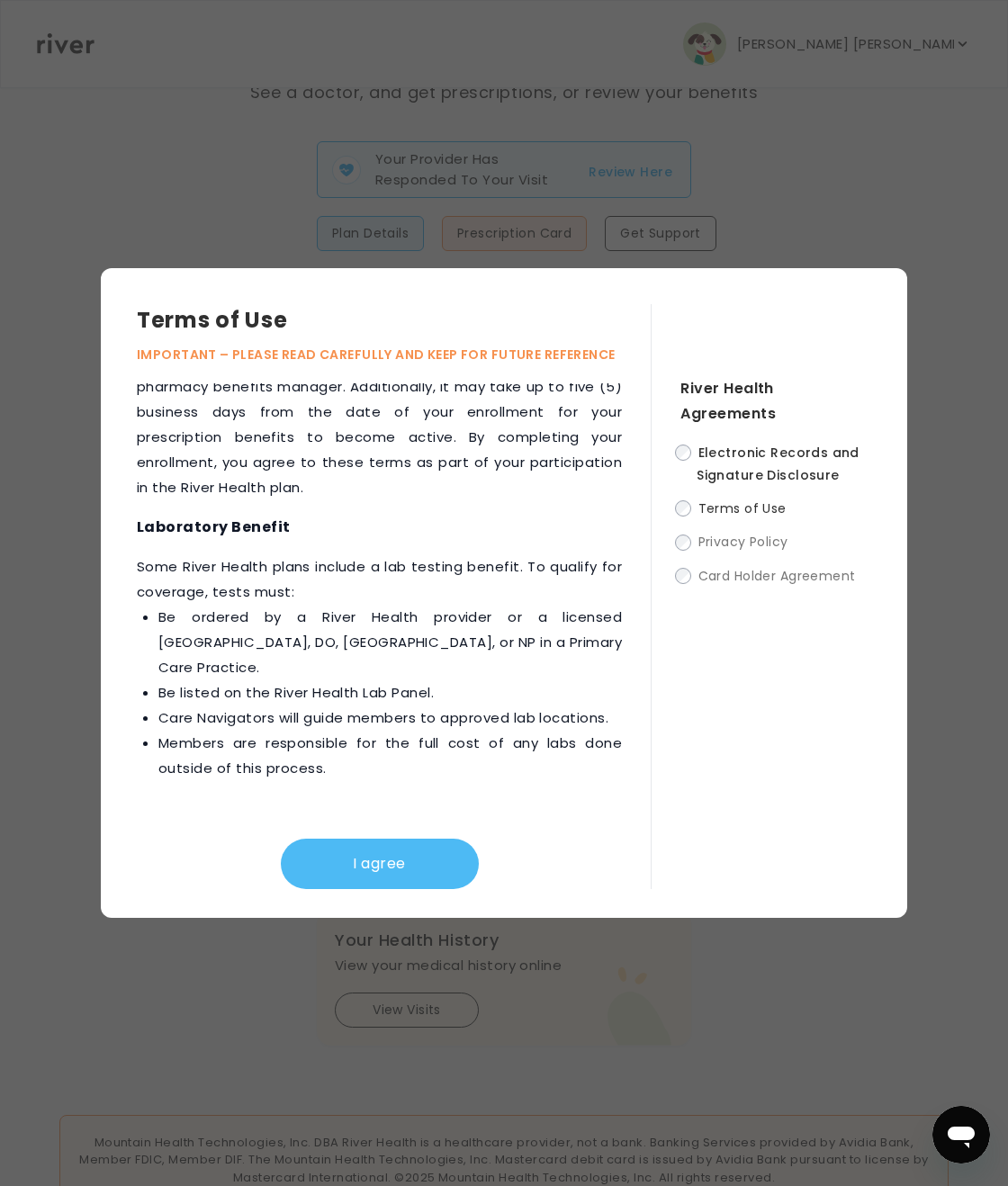  I want to click on li: Members are responsible for the full cost of any labs done outside of this process., so click(389, 756).